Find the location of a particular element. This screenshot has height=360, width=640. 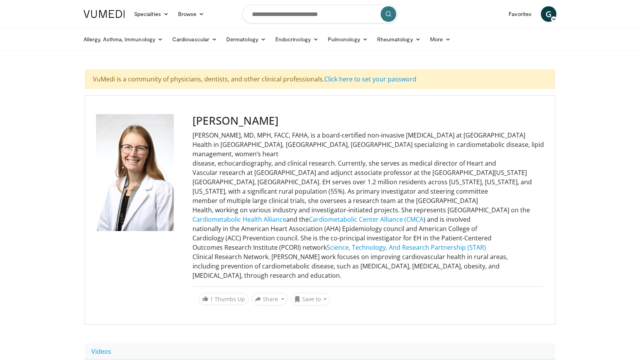

a: Click here to set your password is located at coordinates (370, 79).